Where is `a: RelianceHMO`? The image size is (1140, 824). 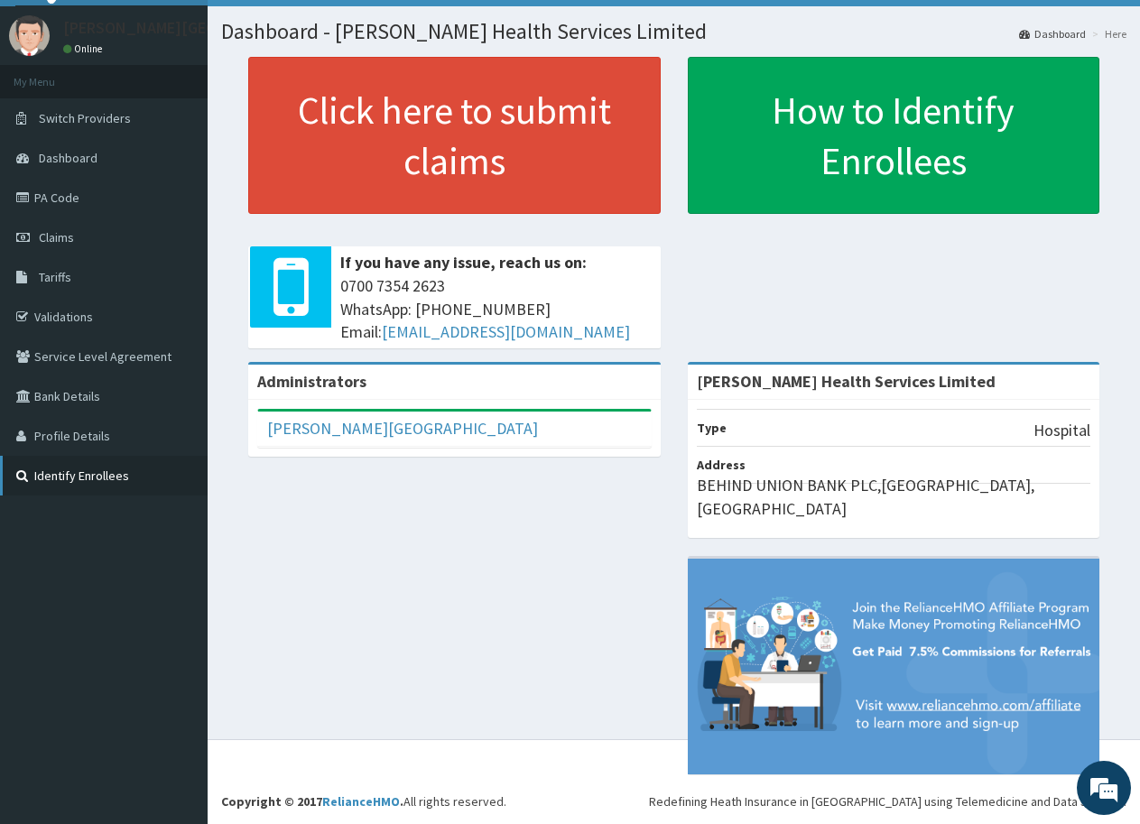 a: RelianceHMO is located at coordinates (361, 802).